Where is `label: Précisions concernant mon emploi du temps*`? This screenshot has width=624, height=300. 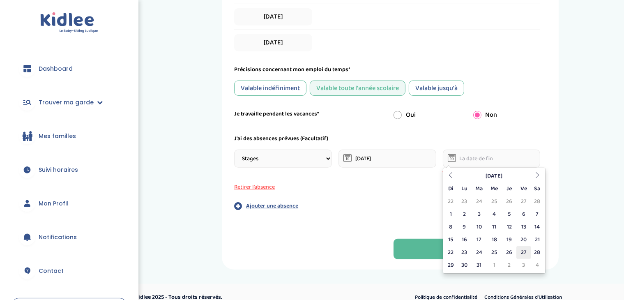 label: Précisions concernant mon emploi du temps* is located at coordinates (292, 69).